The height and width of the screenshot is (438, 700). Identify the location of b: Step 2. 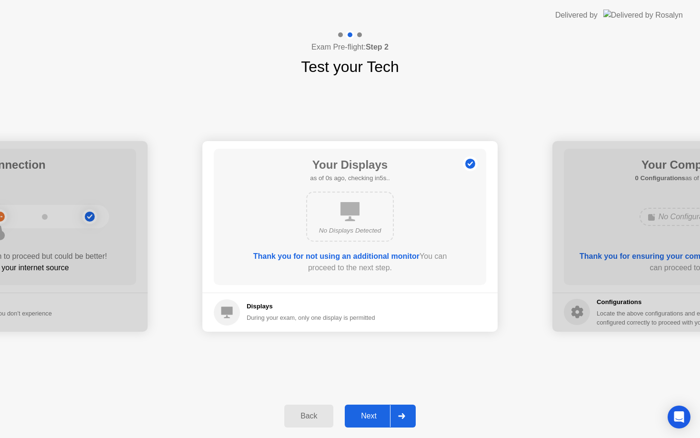
(377, 47).